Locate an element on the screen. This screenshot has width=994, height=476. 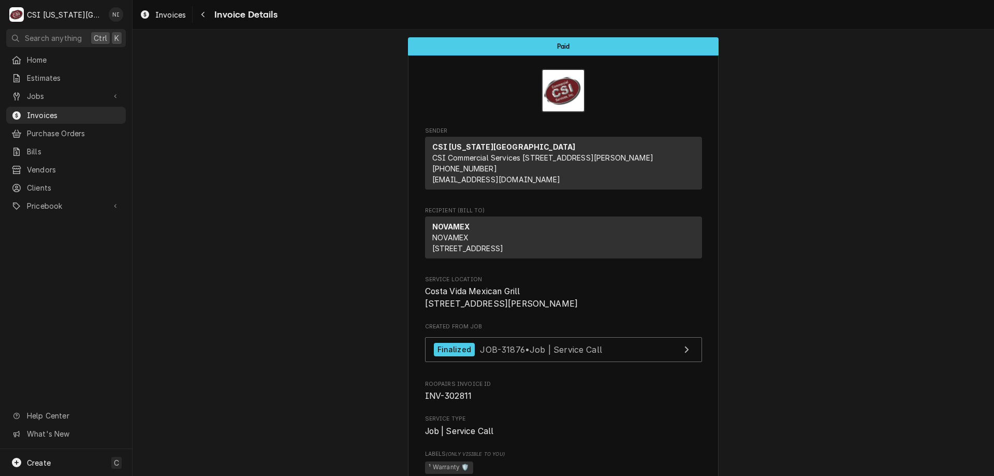
div: [object Object] is located at coordinates (563, 462).